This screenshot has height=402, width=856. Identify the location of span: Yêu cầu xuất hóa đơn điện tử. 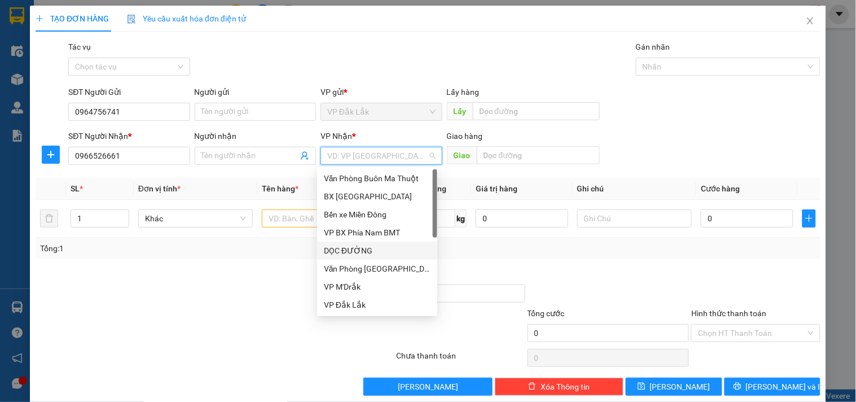
(186, 19).